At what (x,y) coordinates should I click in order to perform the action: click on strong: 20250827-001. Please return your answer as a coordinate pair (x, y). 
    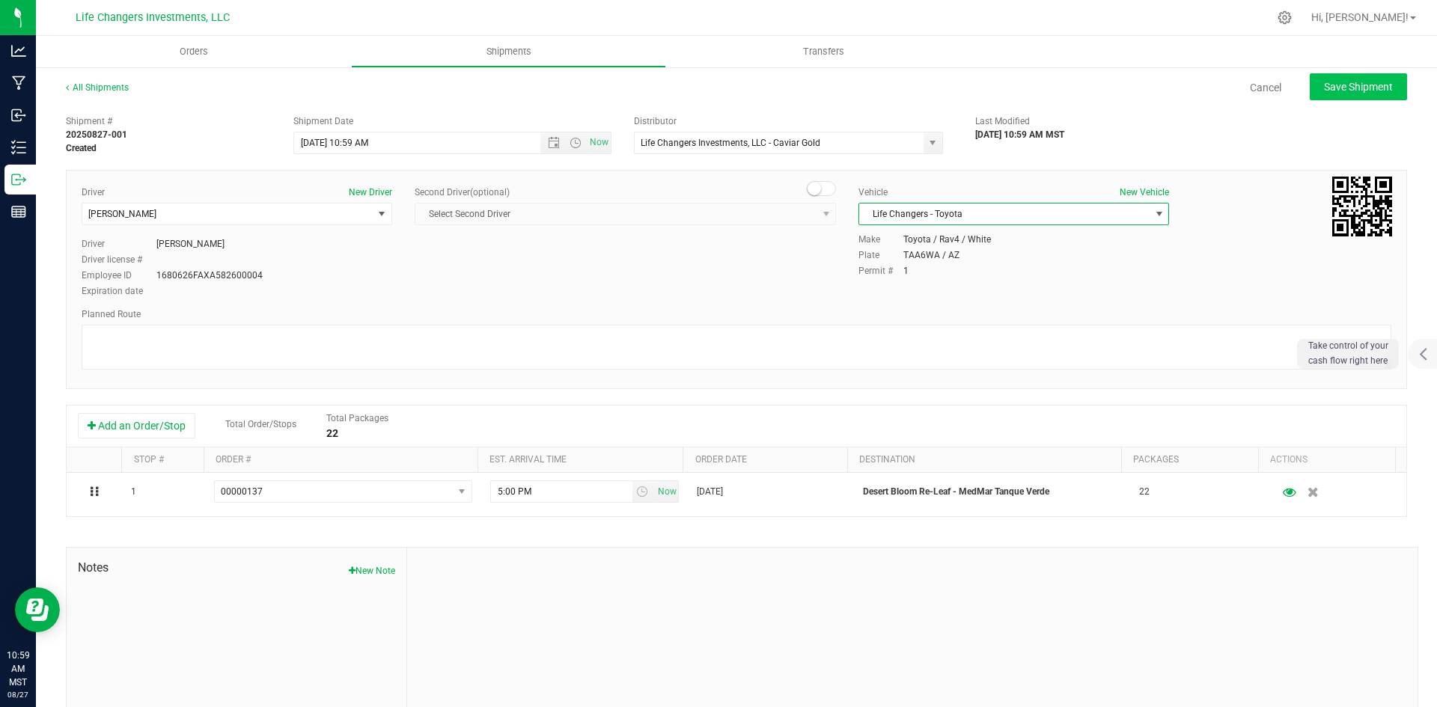
    Looking at the image, I should click on (97, 135).